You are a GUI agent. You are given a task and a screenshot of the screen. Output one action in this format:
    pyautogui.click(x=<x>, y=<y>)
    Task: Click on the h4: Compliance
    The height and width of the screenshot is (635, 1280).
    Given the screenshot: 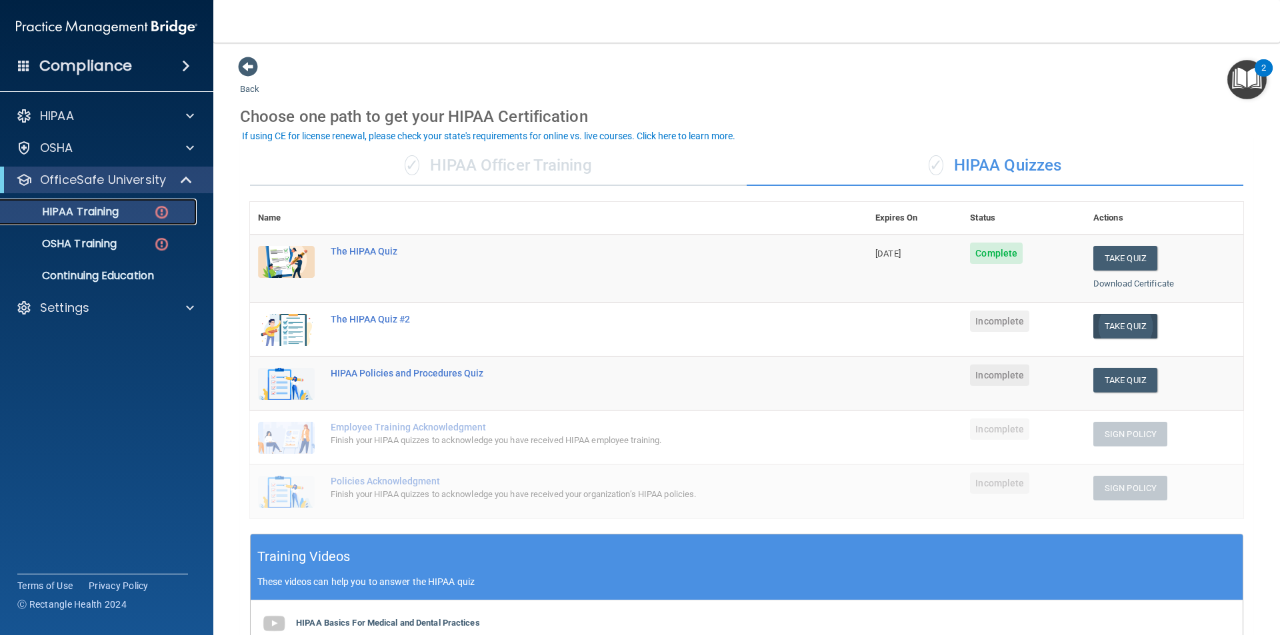 What is the action you would take?
    pyautogui.click(x=85, y=66)
    